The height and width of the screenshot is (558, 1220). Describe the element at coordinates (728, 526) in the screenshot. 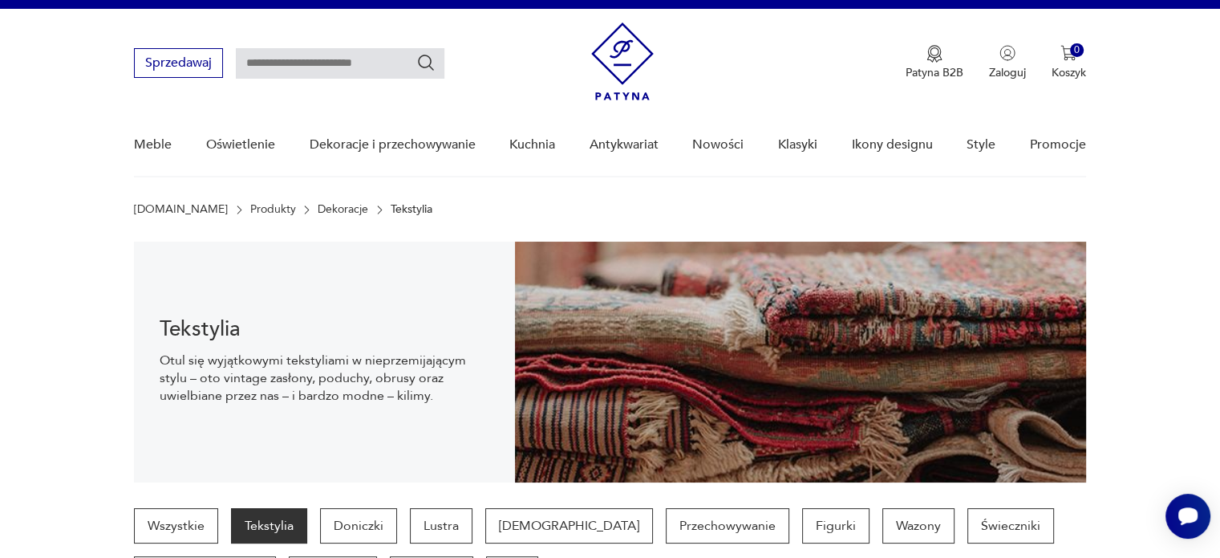

I see `p: Przechowywanie` at that location.